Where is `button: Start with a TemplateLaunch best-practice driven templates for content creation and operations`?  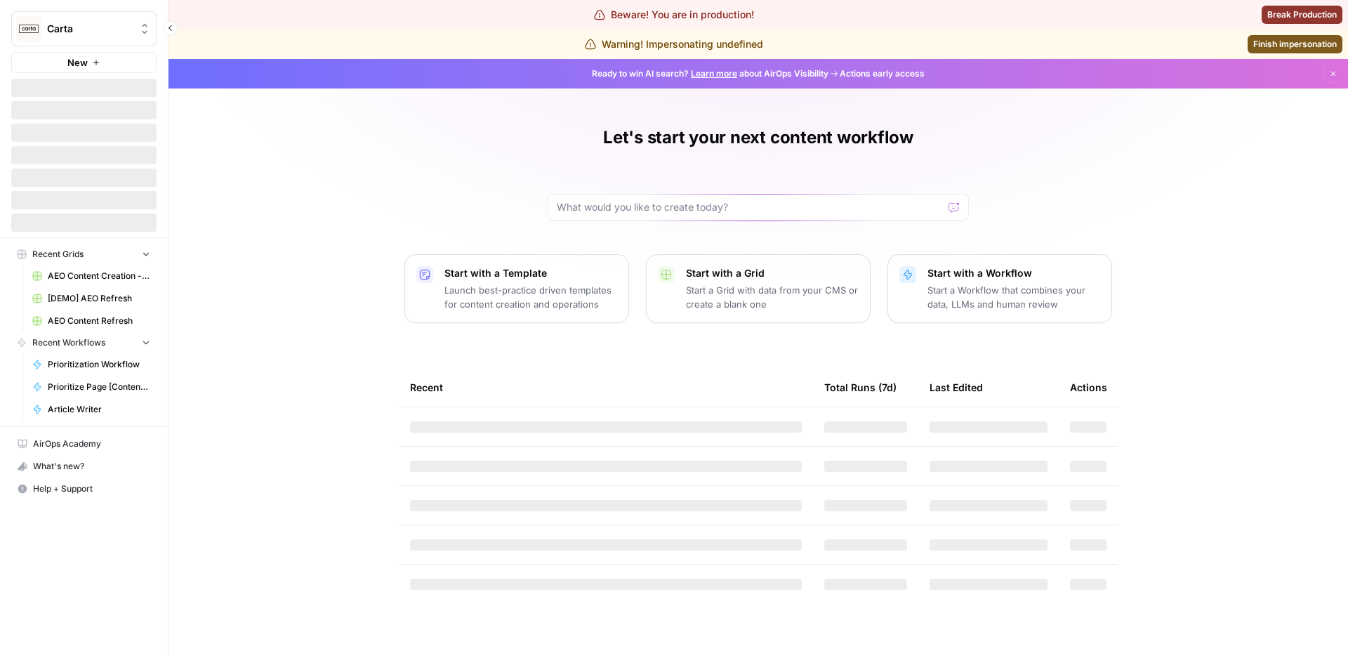
button: Start with a TemplateLaunch best-practice driven templates for content creation and operations is located at coordinates (517, 289).